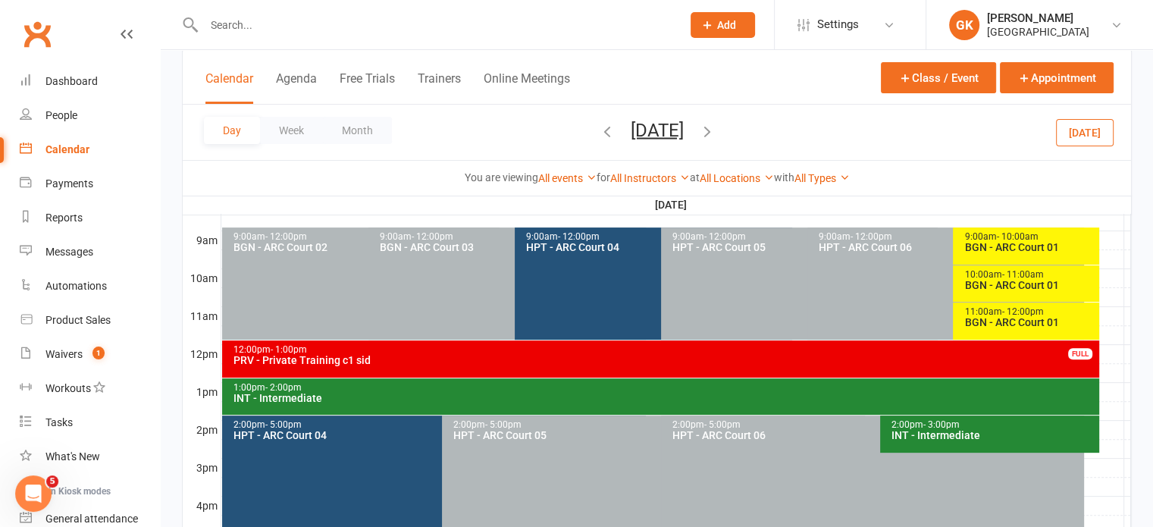  Describe the element at coordinates (722, 25) in the screenshot. I see `button: Add` at that location.